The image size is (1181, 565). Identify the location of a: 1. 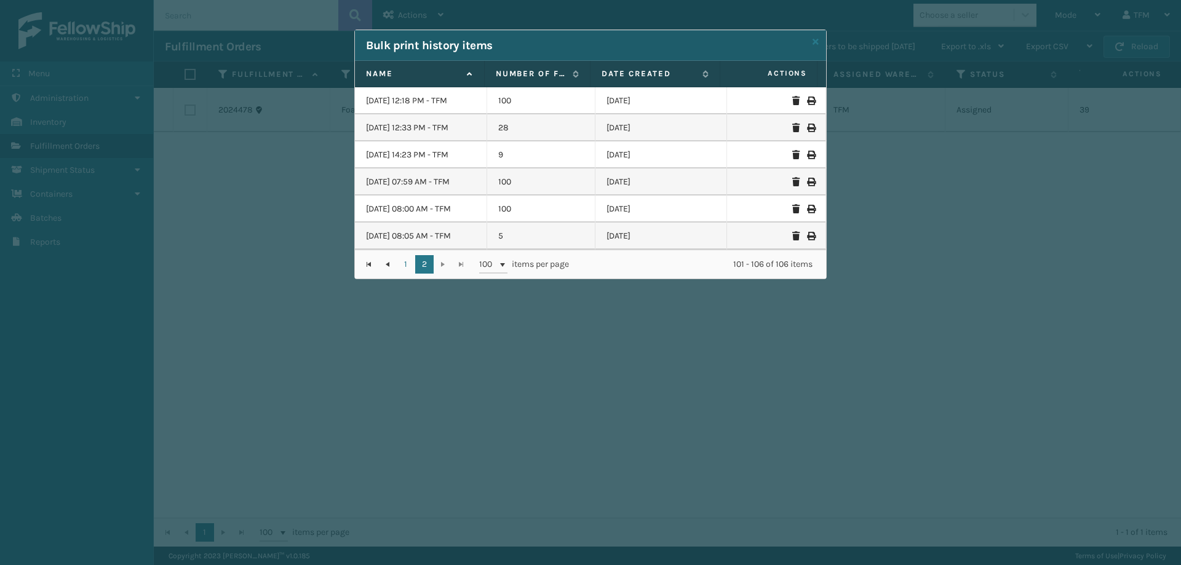
(406, 265).